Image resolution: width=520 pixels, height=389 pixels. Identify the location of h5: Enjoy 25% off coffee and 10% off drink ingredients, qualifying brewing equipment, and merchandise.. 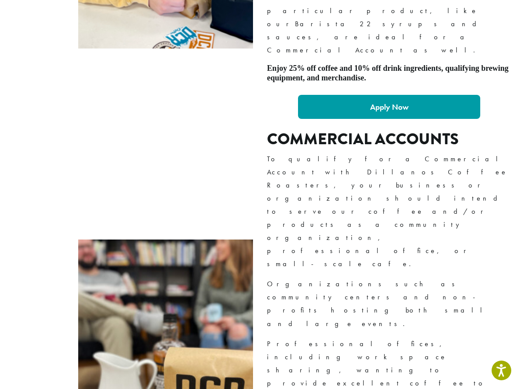
(389, 73).